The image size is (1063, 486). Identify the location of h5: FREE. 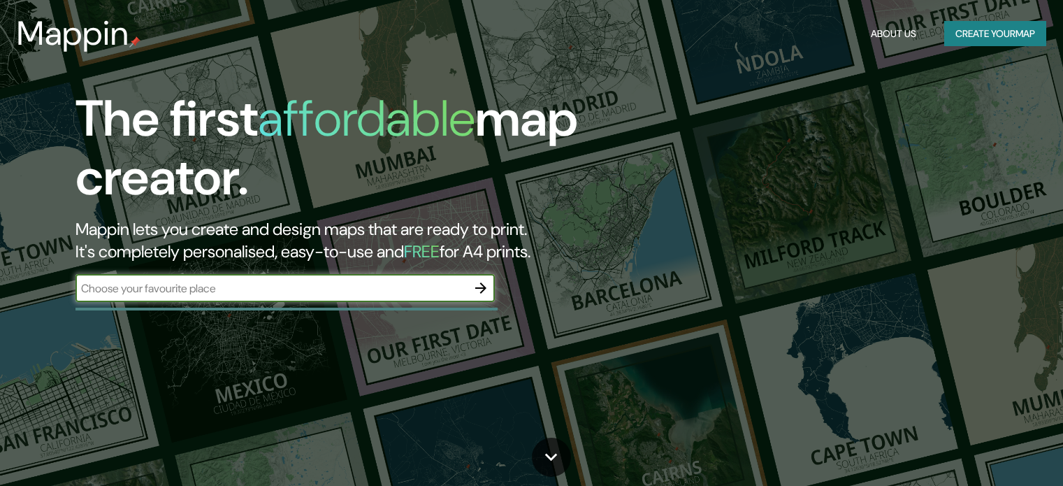
(421, 251).